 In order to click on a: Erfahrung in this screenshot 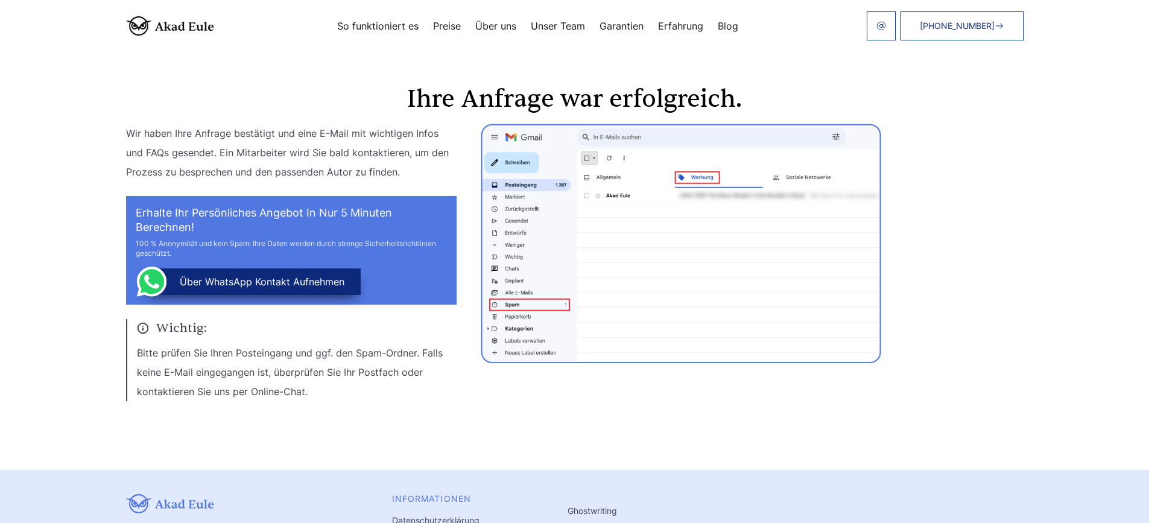, I will do `click(680, 26)`.